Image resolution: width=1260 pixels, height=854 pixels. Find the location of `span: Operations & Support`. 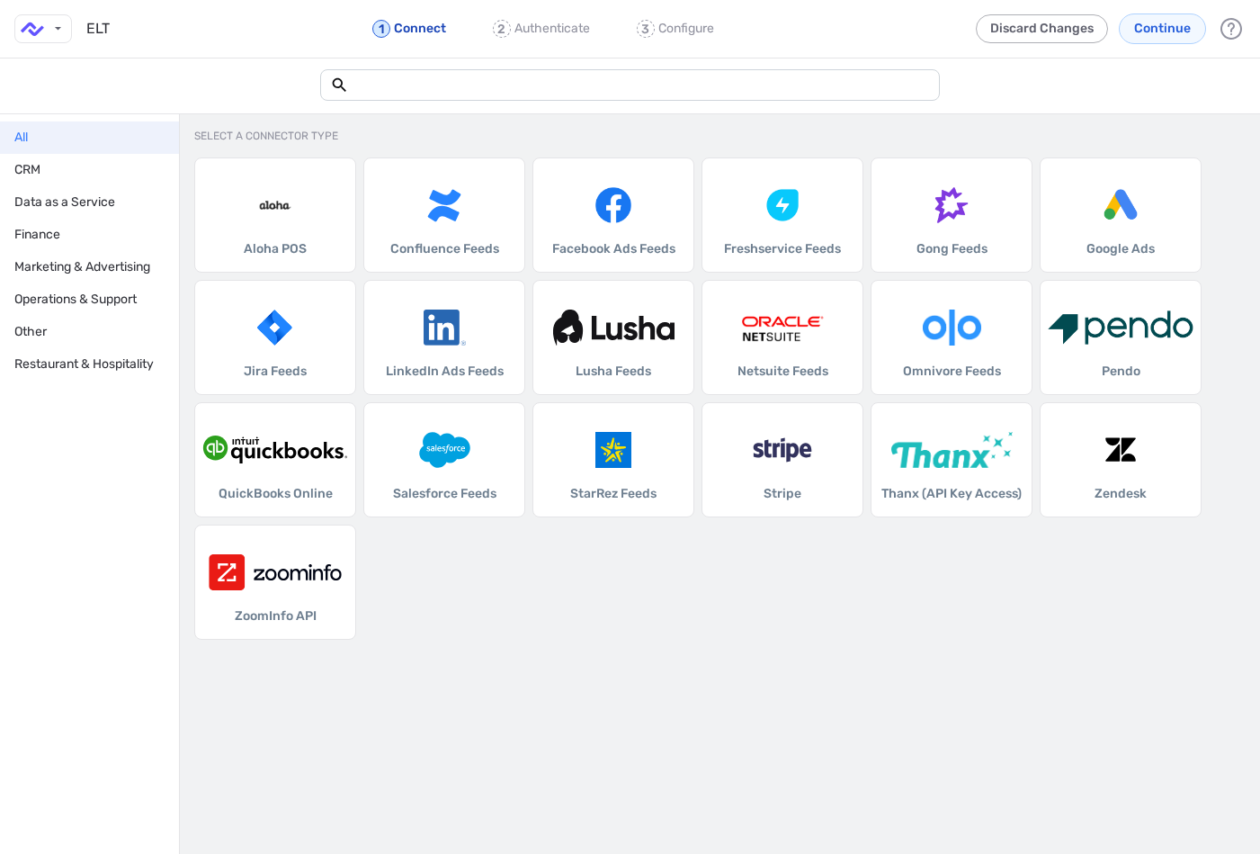

span: Operations & Support is located at coordinates (89, 300).